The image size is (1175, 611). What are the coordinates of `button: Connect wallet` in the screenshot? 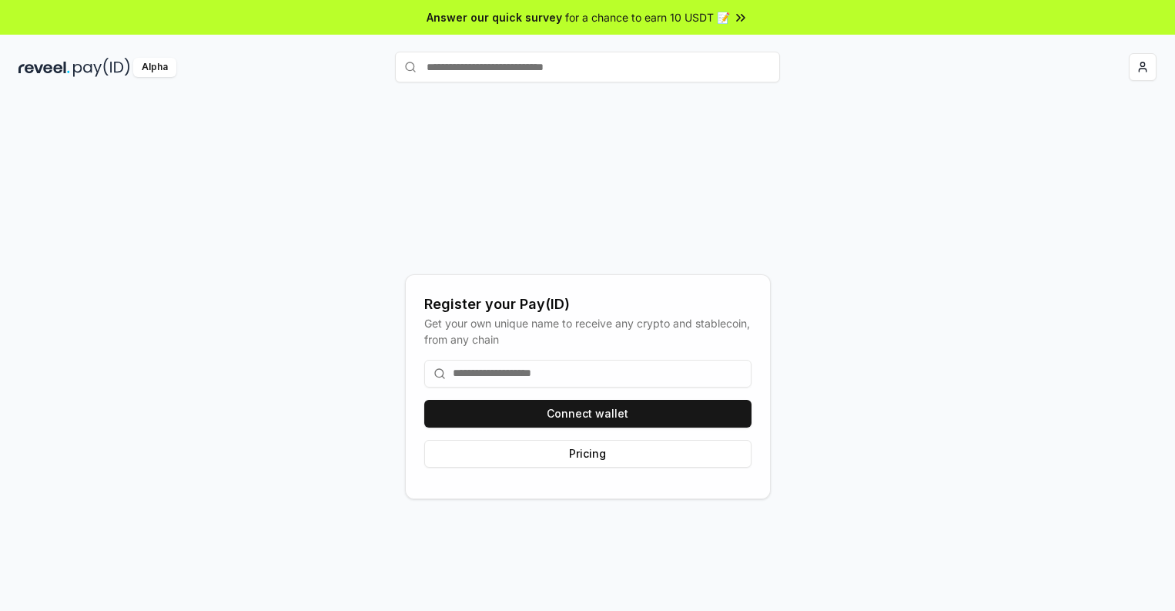 It's located at (588, 414).